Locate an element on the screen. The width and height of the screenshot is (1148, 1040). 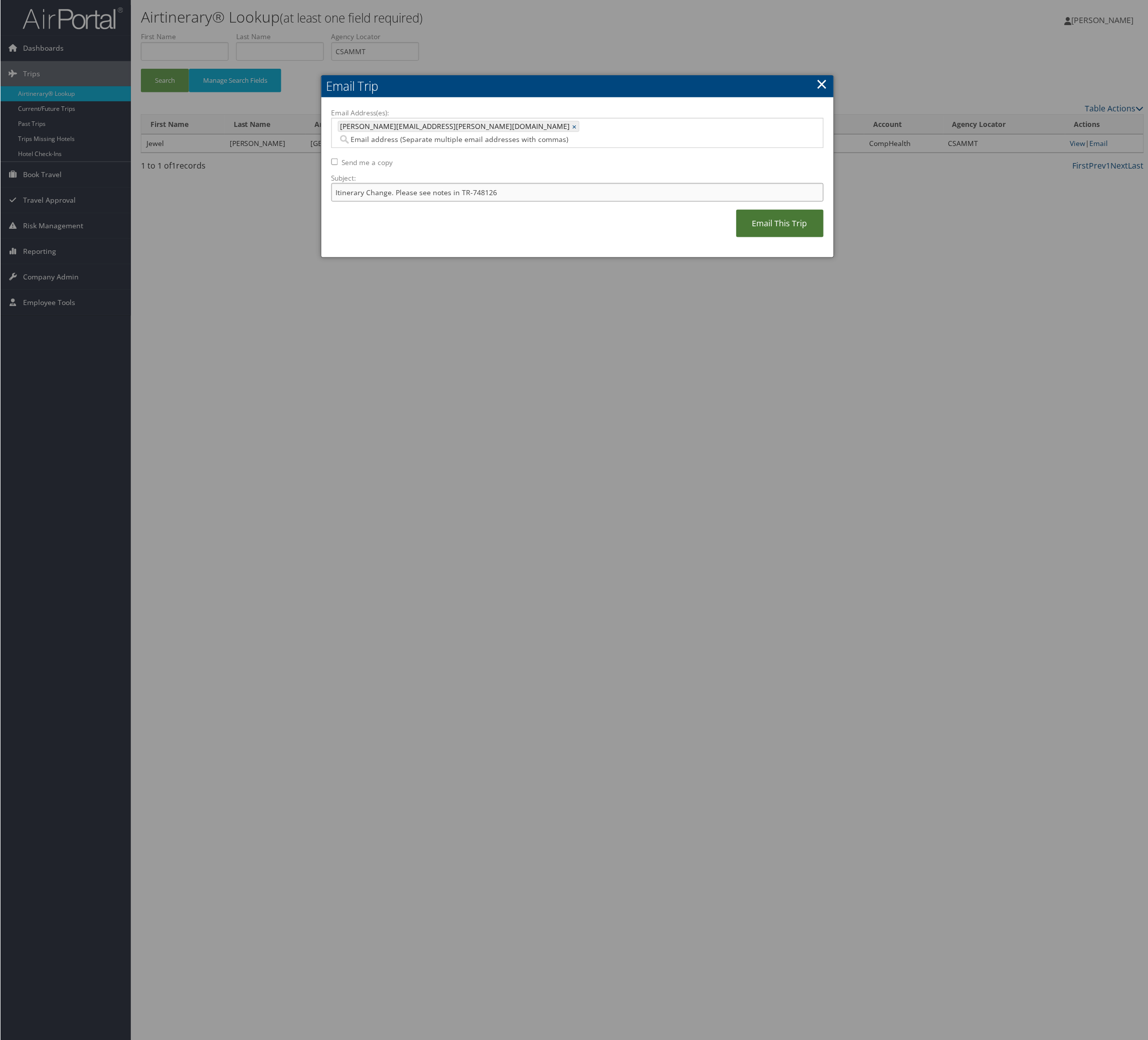
input: Add a short subject for the email is located at coordinates (577, 192).